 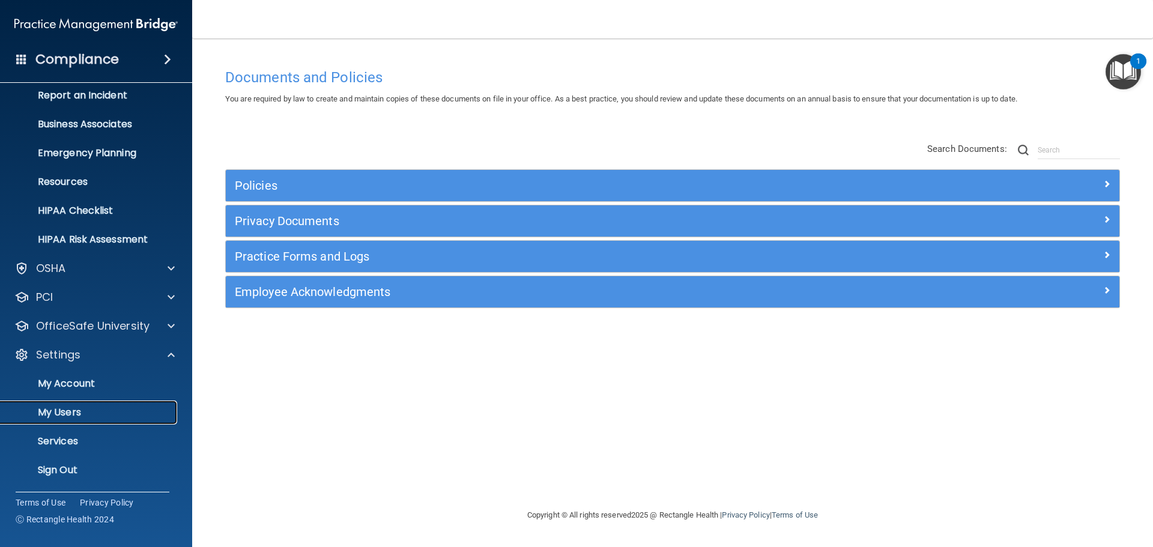 What do you see at coordinates (89, 95) in the screenshot?
I see `p: Report an Incident` at bounding box center [89, 95].